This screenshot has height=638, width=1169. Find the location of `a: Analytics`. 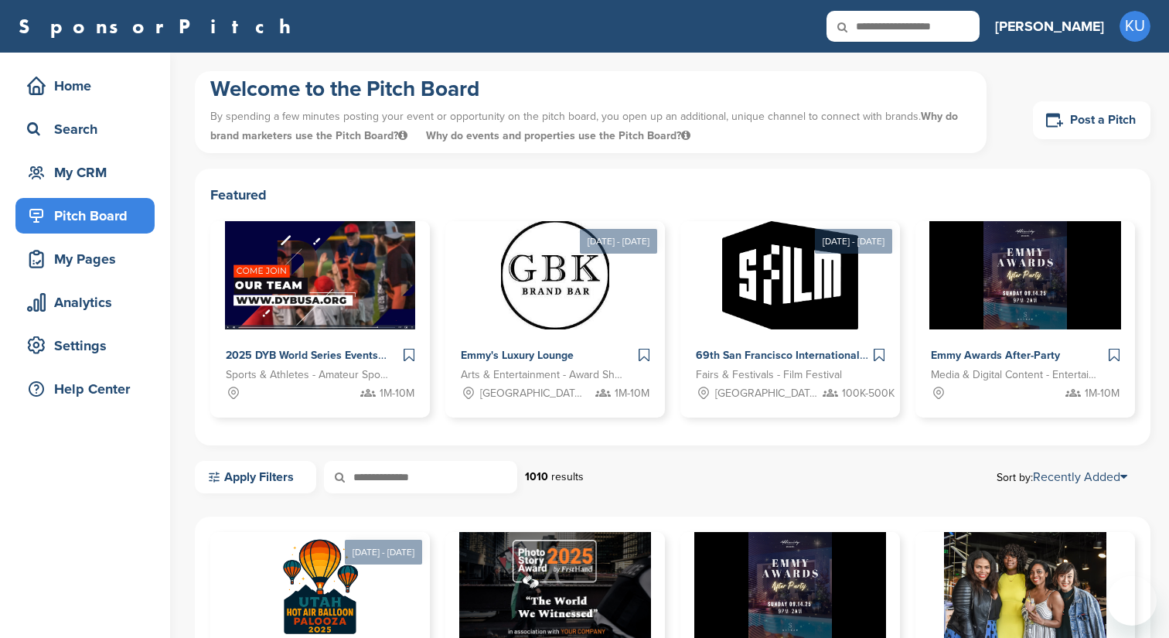

a: Analytics is located at coordinates (85, 302).